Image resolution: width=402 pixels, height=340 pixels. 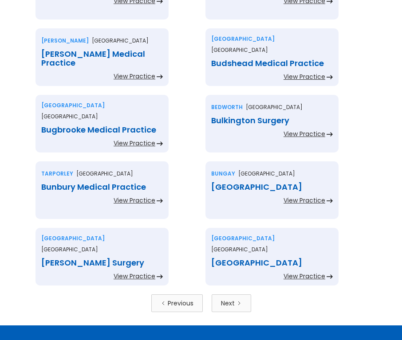 I want to click on a: Previous Page, so click(x=177, y=303).